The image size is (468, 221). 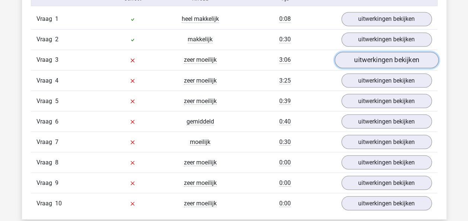 What do you see at coordinates (57, 39) in the screenshot?
I see `span: 2` at bounding box center [57, 39].